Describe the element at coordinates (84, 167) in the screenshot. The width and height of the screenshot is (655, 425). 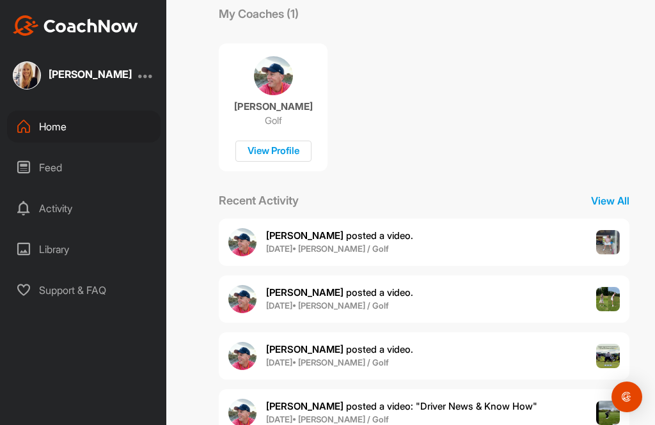
I see `div: Feed` at that location.